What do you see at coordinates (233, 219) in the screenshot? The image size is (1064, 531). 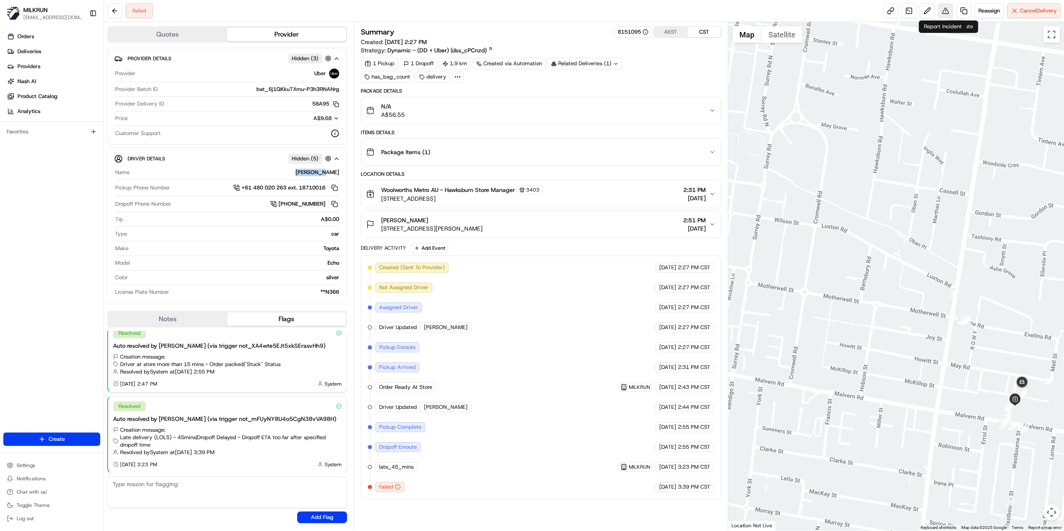 I see `div: A$0.00` at bounding box center [233, 219].